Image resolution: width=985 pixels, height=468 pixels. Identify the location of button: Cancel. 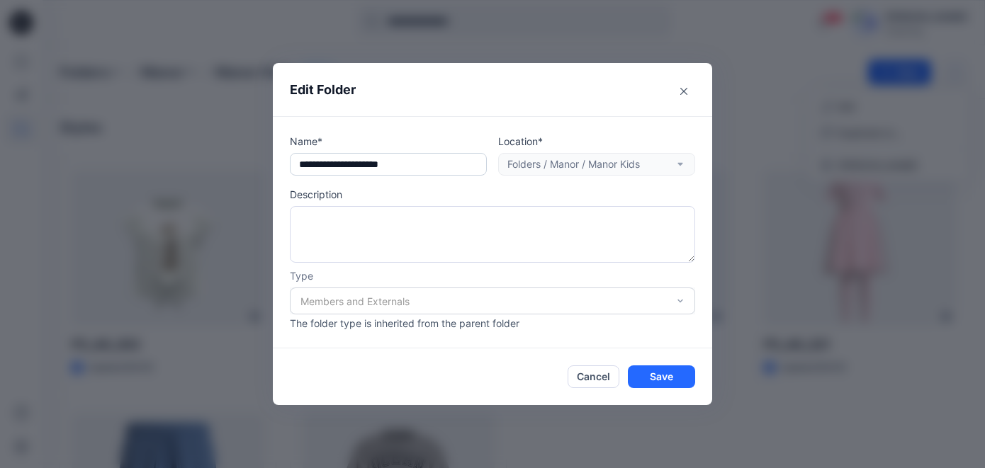
(593, 377).